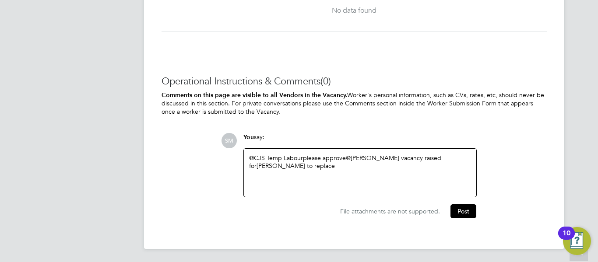  I want to click on div: 10, so click(566, 239).